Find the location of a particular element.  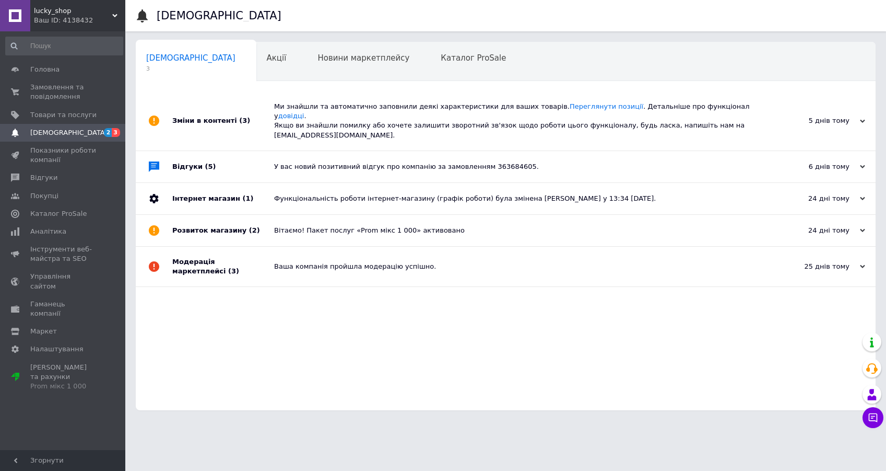

span: Товари та послуги is located at coordinates (63, 115).